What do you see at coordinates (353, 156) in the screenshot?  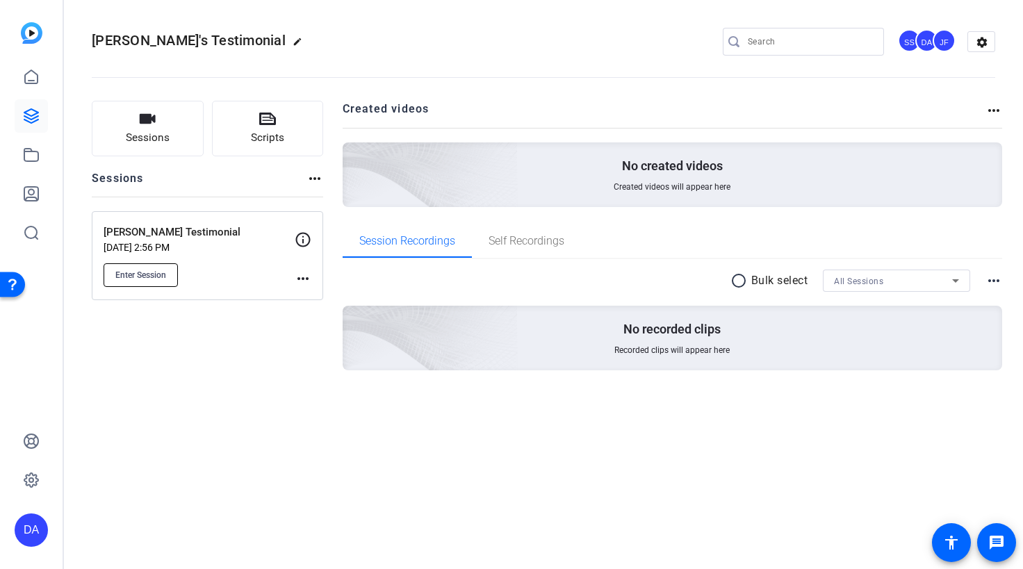 I see `img: Creted videos background` at bounding box center [353, 156].